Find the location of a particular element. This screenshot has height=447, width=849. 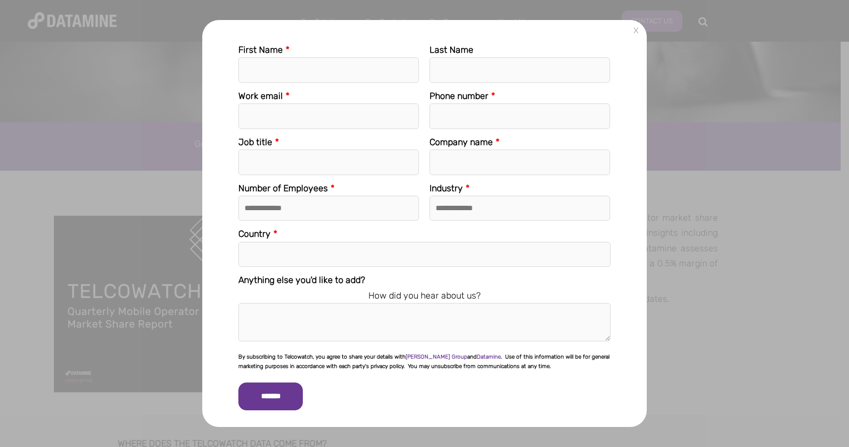

span: Last Name is located at coordinates (451, 49).